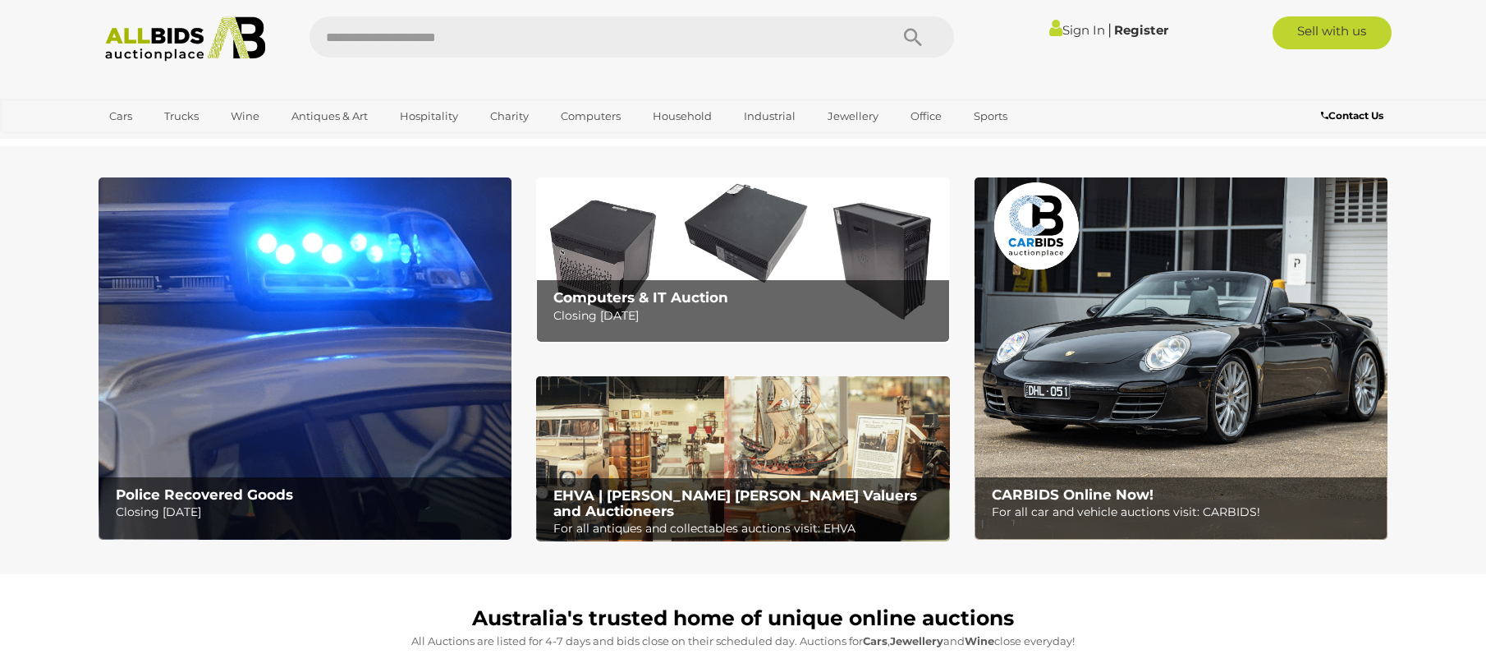 Image resolution: width=1486 pixels, height=668 pixels. Describe the element at coordinates (980, 640) in the screenshot. I see `strong: Wine` at that location.